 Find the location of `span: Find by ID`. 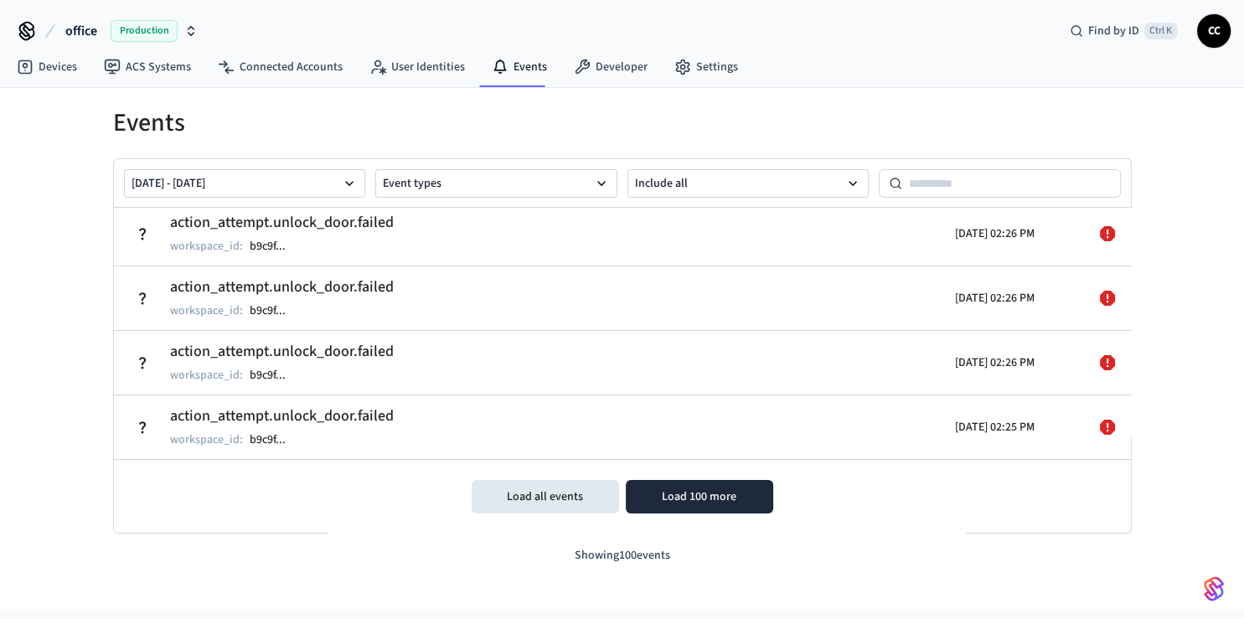

span: Find by ID is located at coordinates (1113, 31).